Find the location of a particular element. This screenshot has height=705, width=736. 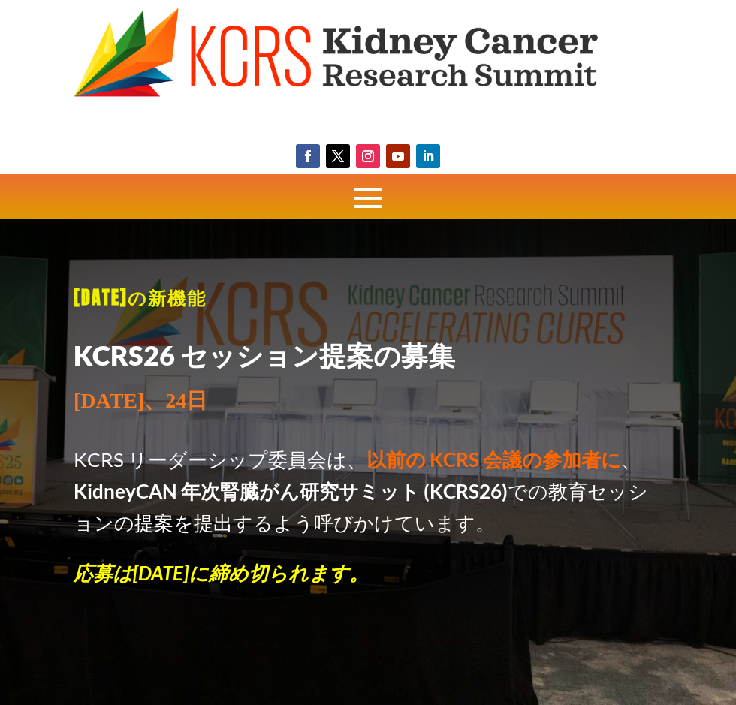

h1: KCRS26 セッション提案の募集 is located at coordinates (368, 359).